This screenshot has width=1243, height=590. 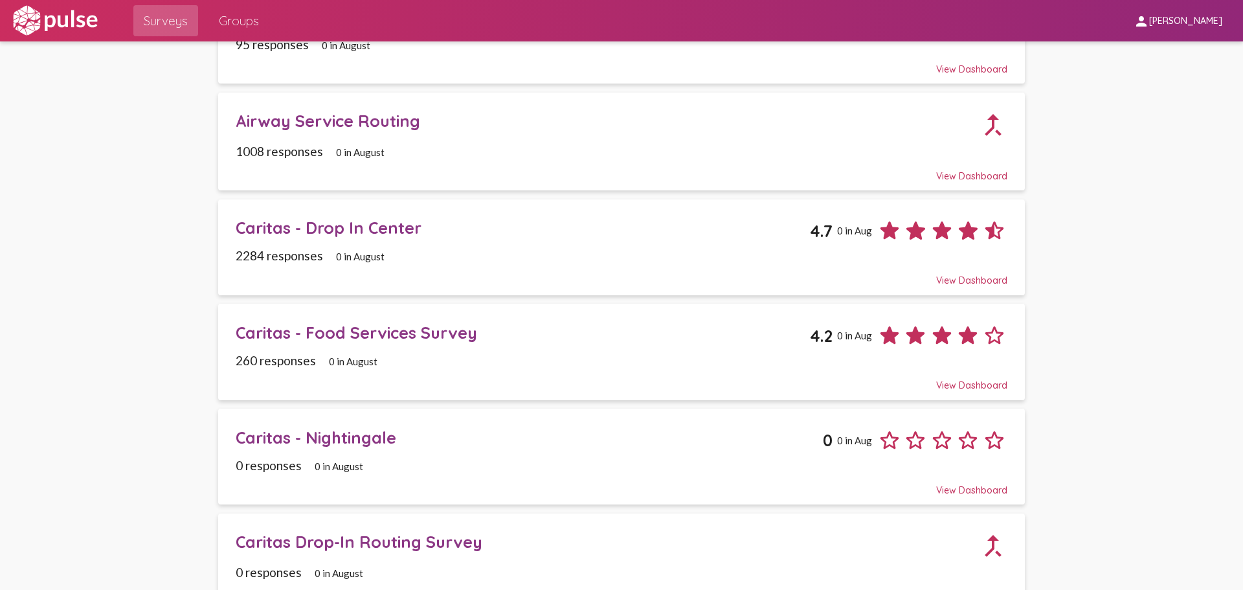 What do you see at coordinates (166, 21) in the screenshot?
I see `a: Surveys` at bounding box center [166, 21].